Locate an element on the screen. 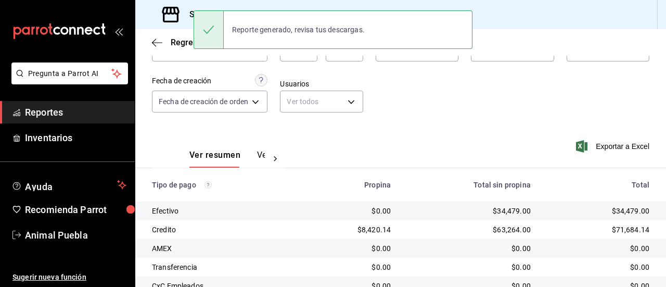 This screenshot has width=666, height=287. div: Tipo de pago is located at coordinates (220, 185).